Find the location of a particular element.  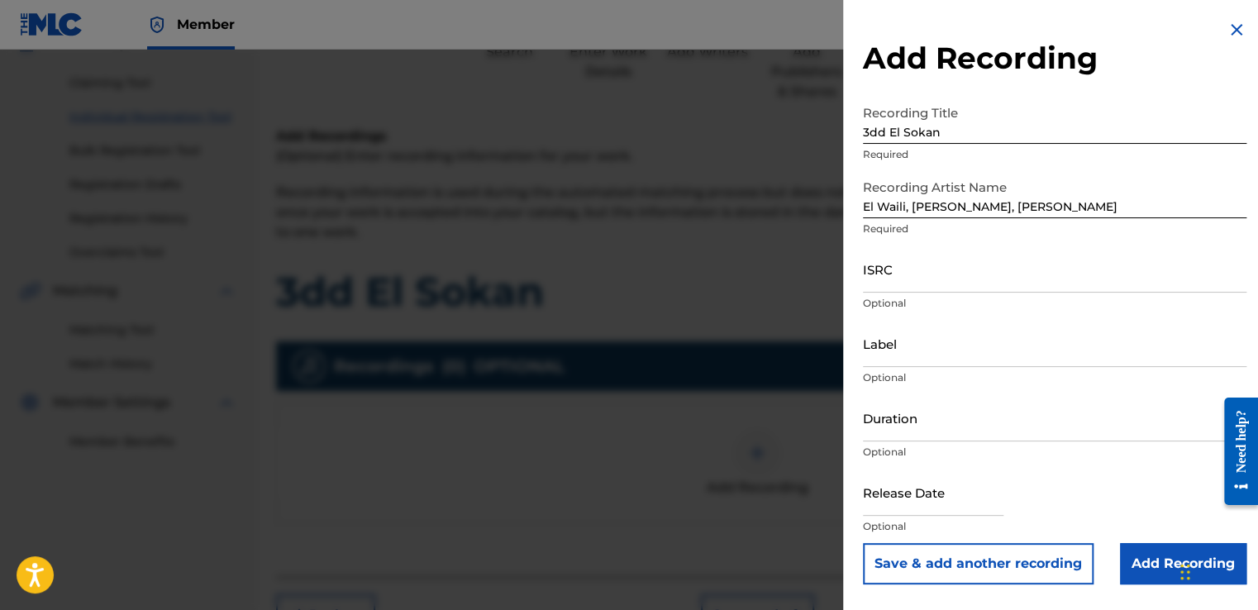

img: Top Rightsholder is located at coordinates (157, 25).